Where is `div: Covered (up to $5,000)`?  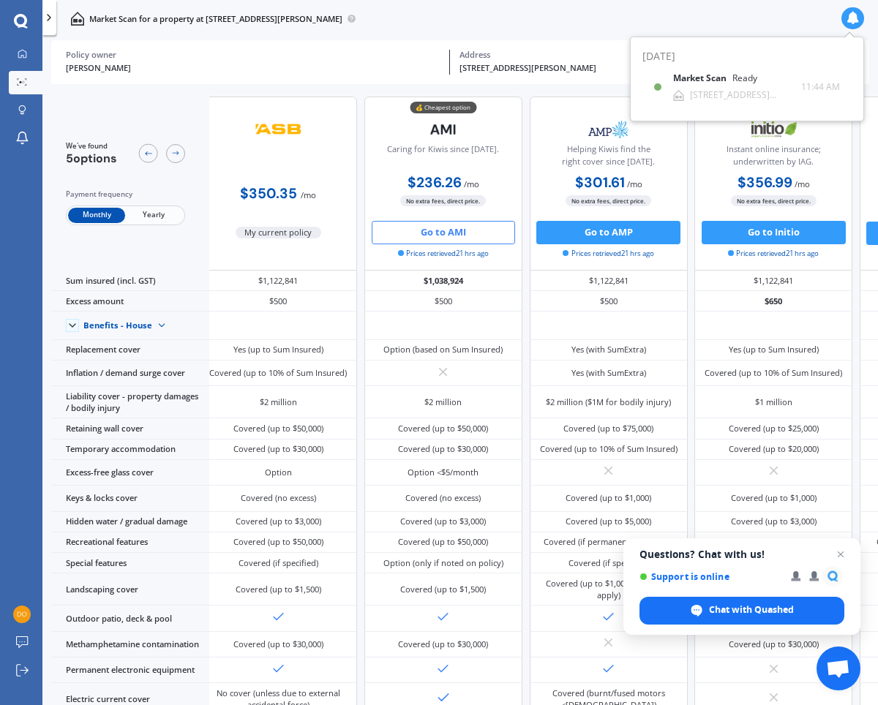 div: Covered (up to $5,000) is located at coordinates (608, 522).